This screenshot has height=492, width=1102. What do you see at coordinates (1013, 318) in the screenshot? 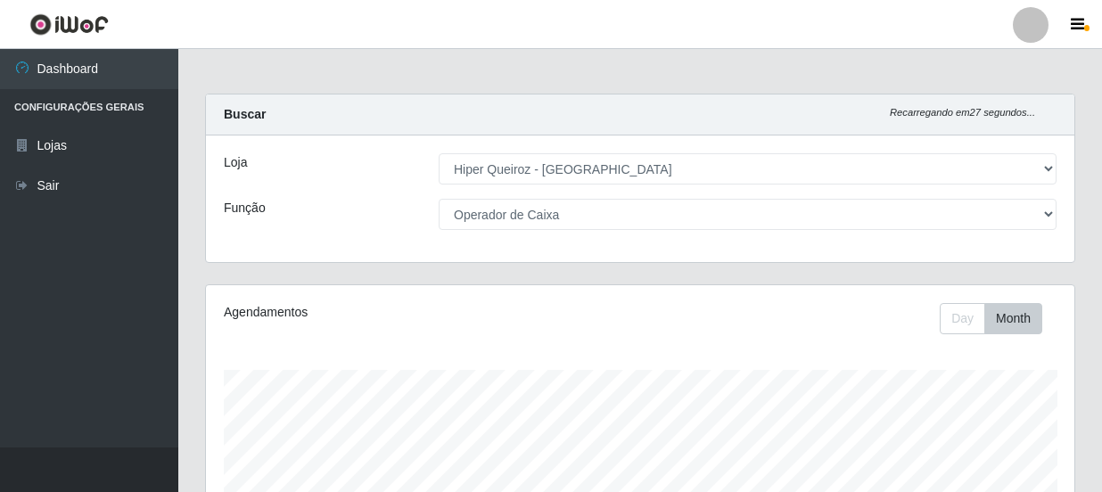
I see `button: Month` at bounding box center [1013, 318].